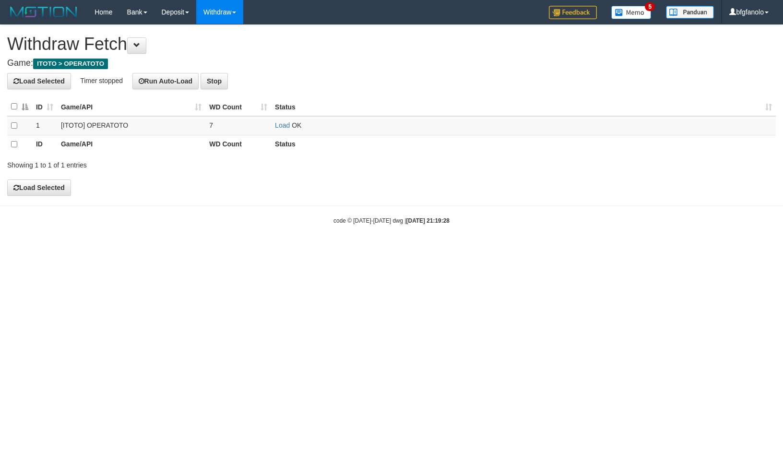  What do you see at coordinates (101, 80) in the screenshot?
I see `span: Timer stopped` at bounding box center [101, 80].